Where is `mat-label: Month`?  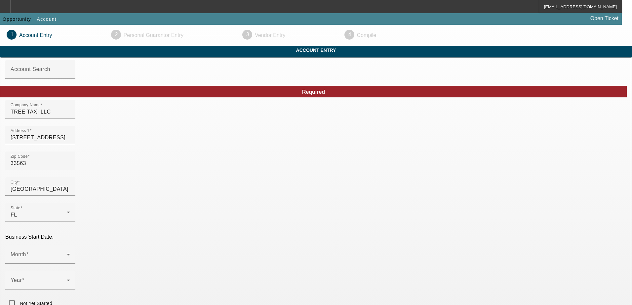 mat-label: Month is located at coordinates (18, 255).